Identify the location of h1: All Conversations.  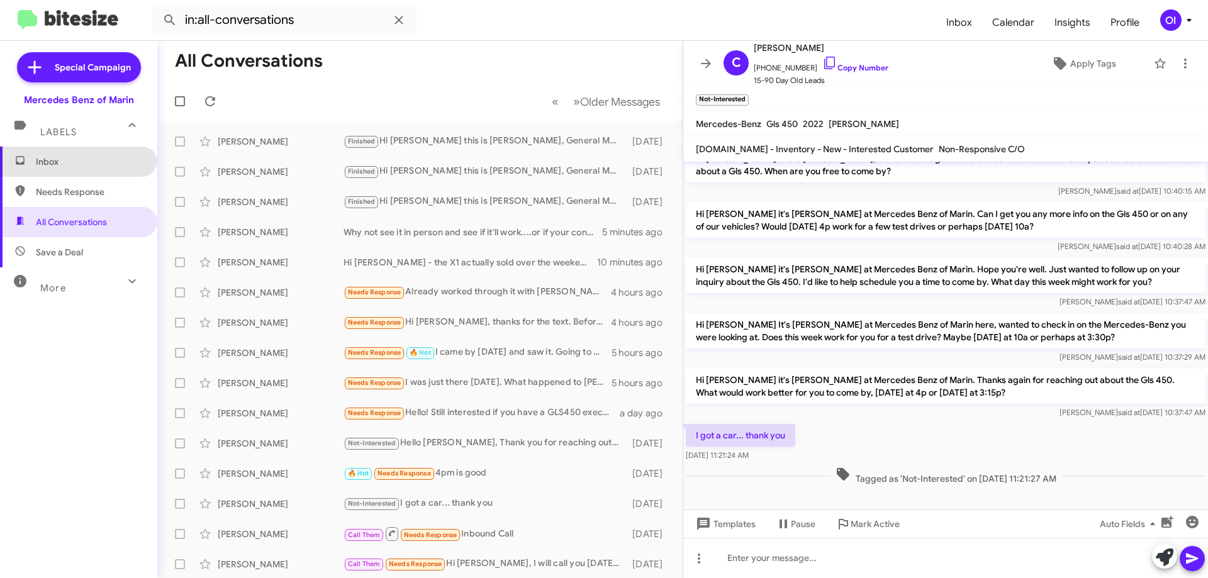
(248, 61).